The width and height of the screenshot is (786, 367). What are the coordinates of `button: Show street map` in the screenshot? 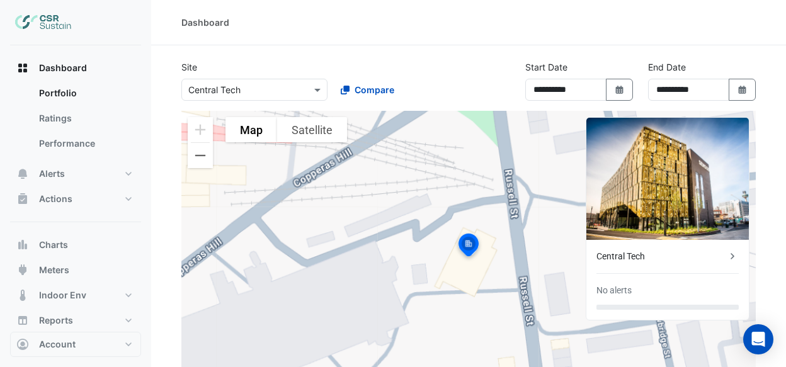 It's located at (251, 130).